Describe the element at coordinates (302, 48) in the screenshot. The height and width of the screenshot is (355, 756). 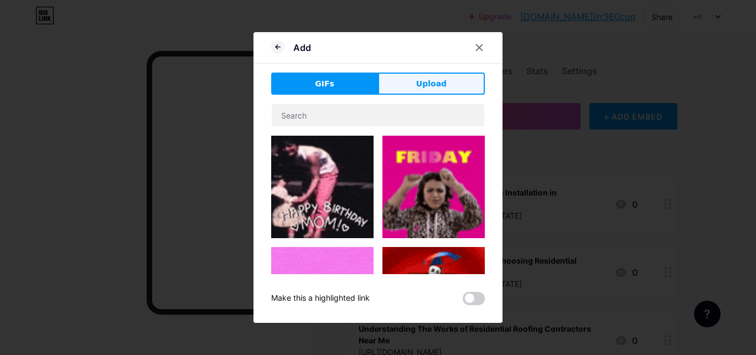
I see `div: Add` at that location.